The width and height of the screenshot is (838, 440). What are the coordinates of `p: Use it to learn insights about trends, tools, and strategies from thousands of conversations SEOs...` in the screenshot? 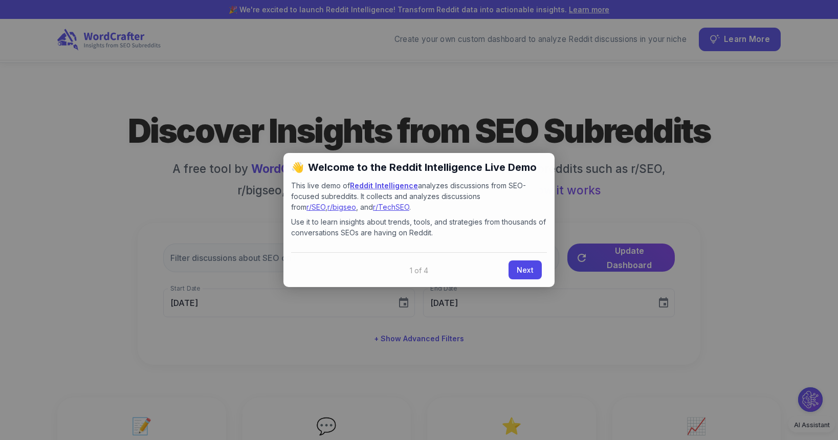 It's located at (419, 227).